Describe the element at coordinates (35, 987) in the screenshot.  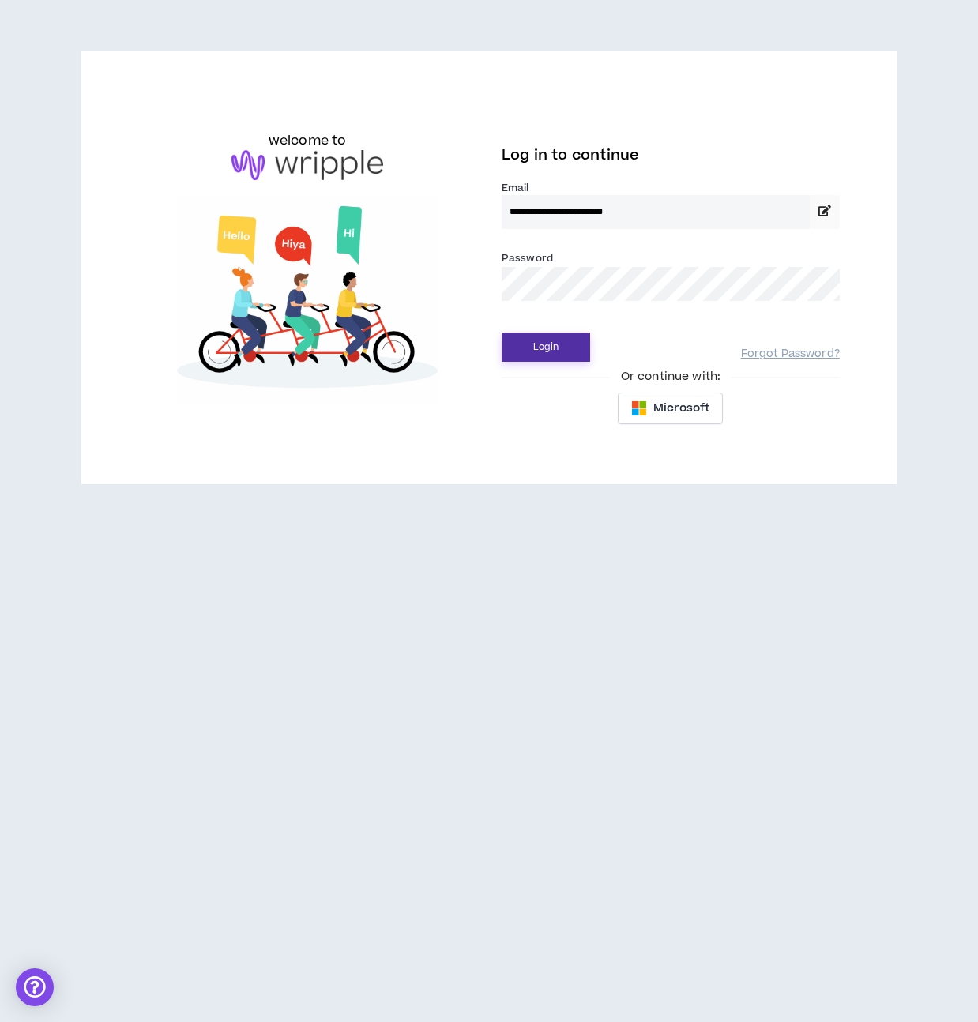
I see `div: Open Intercom Messenger` at that location.